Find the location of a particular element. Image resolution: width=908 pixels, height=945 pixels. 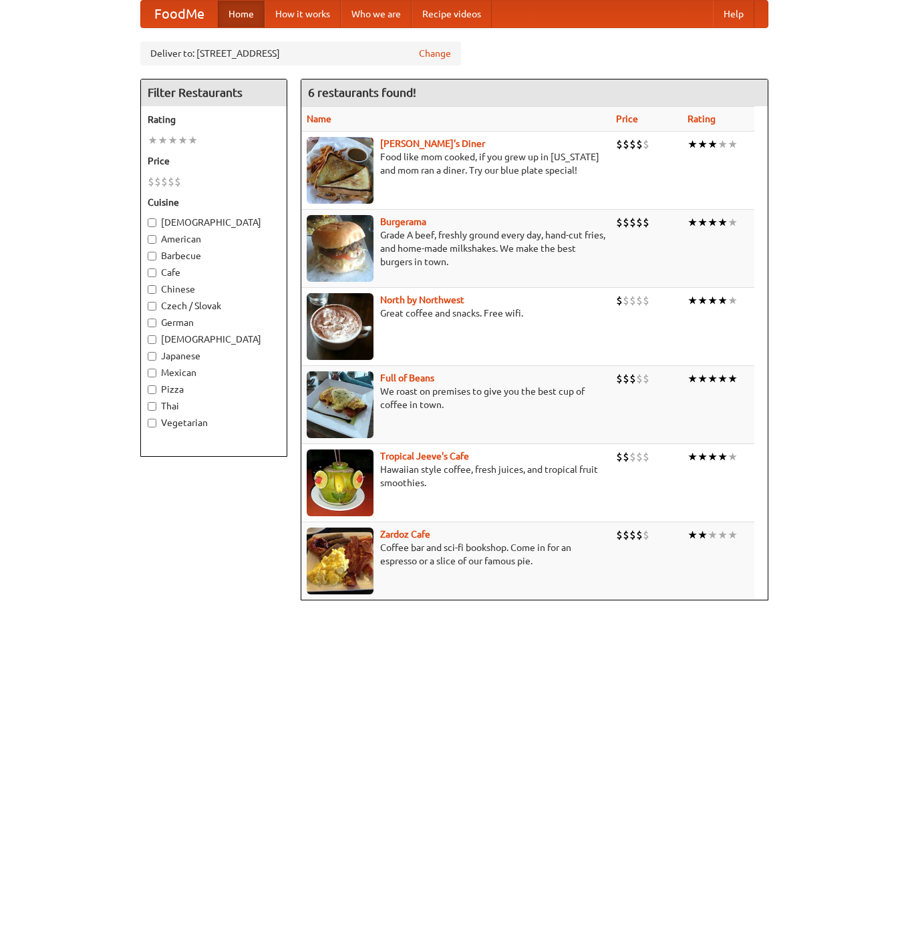

input: Thai is located at coordinates (152, 406).